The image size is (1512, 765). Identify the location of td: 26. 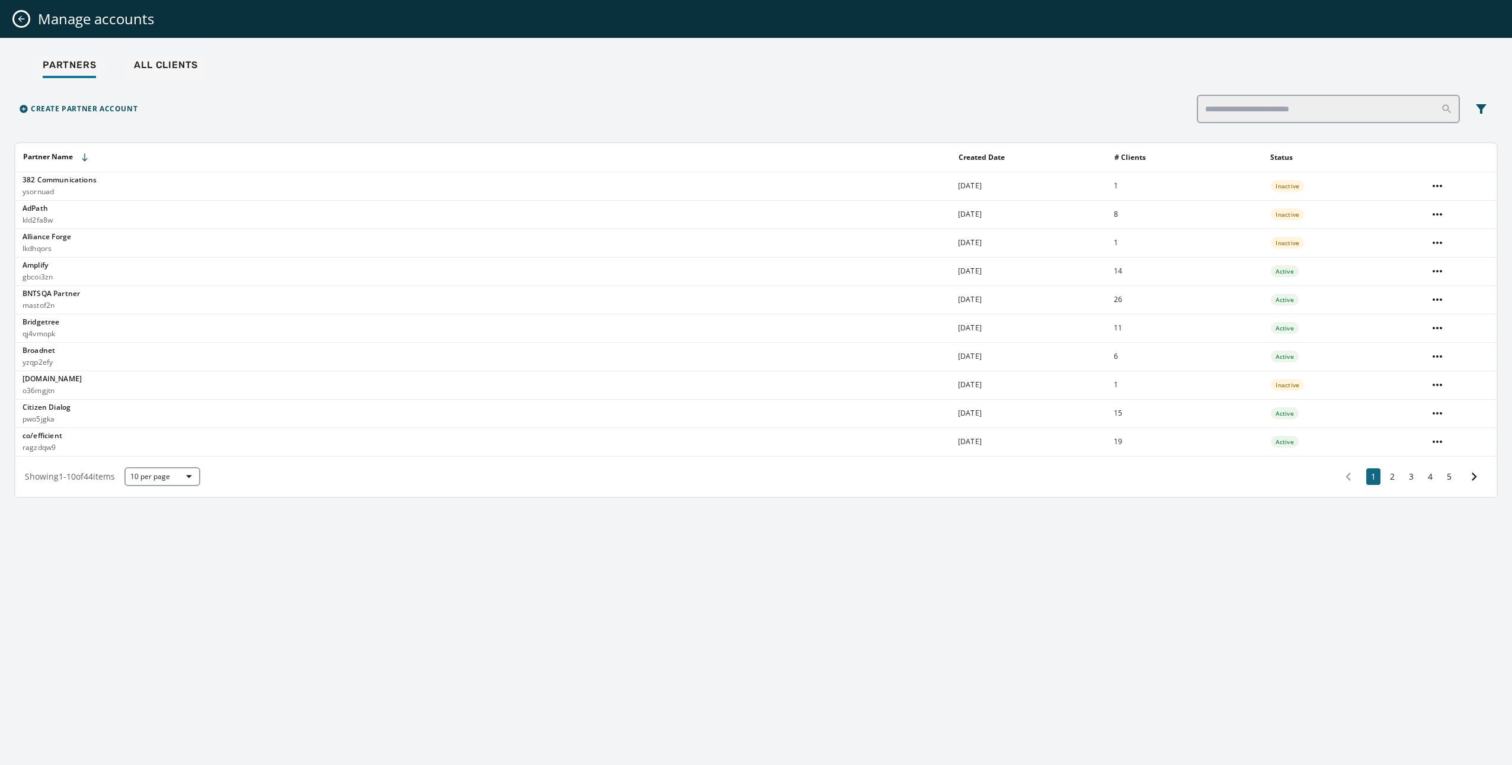
(1184, 300).